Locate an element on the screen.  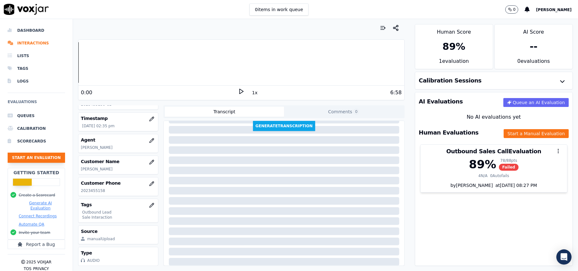
p: 0 is located at coordinates (515, 10).